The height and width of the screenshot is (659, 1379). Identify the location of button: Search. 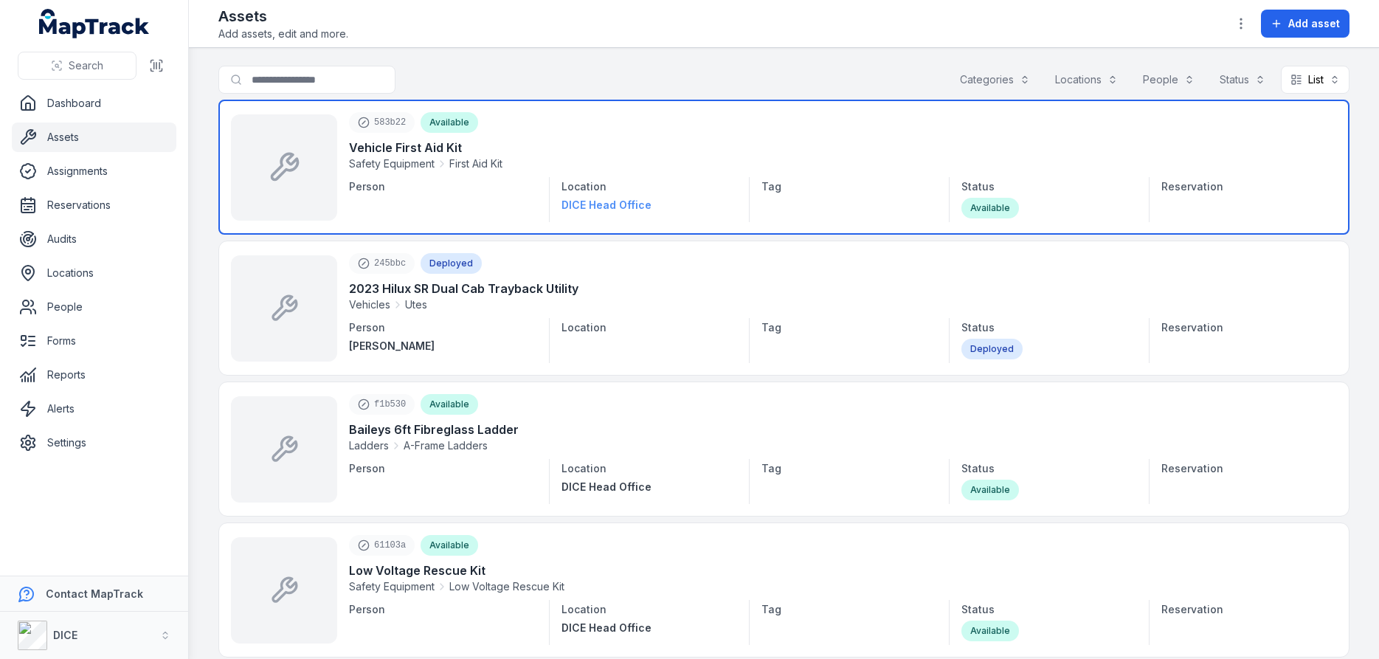
(77, 66).